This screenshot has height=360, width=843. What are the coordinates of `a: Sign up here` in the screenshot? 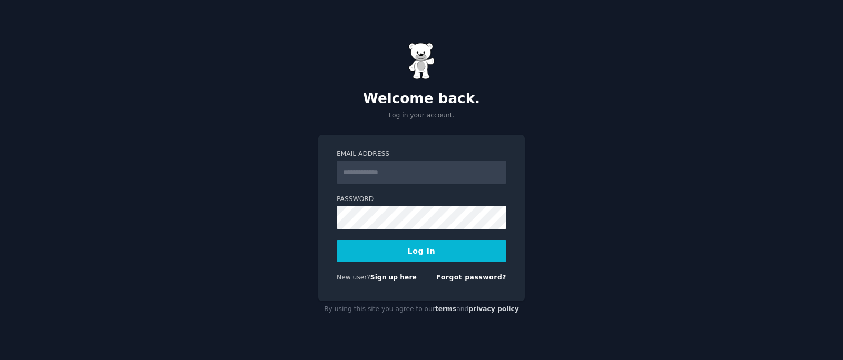 It's located at (394, 278).